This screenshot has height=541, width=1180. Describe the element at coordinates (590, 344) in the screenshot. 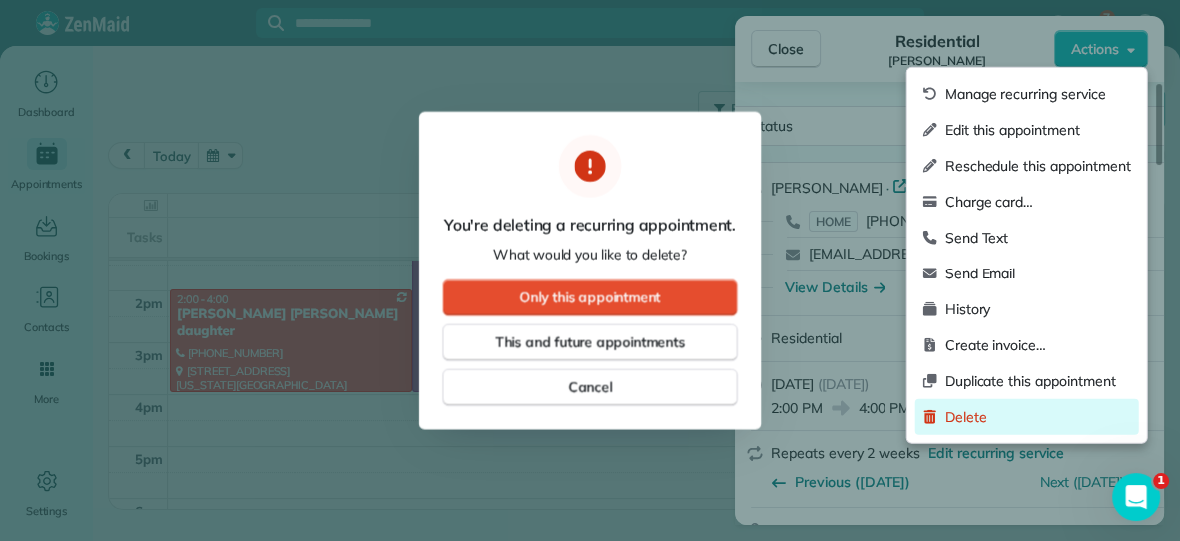

I see `span: This and future appointments` at that location.